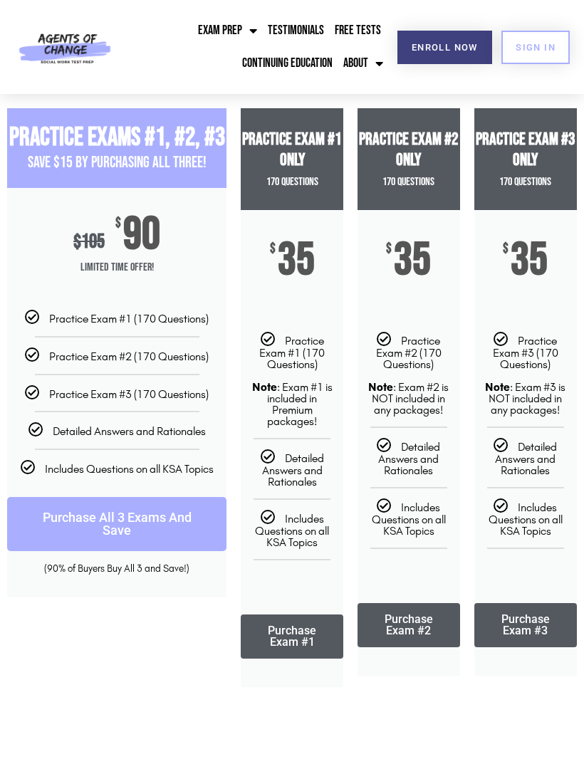  What do you see at coordinates (525, 375) in the screenshot?
I see `span: Practice Exam #3 (170 Questions) : Exam #3 is NOT included in any packages!` at bounding box center [525, 375].